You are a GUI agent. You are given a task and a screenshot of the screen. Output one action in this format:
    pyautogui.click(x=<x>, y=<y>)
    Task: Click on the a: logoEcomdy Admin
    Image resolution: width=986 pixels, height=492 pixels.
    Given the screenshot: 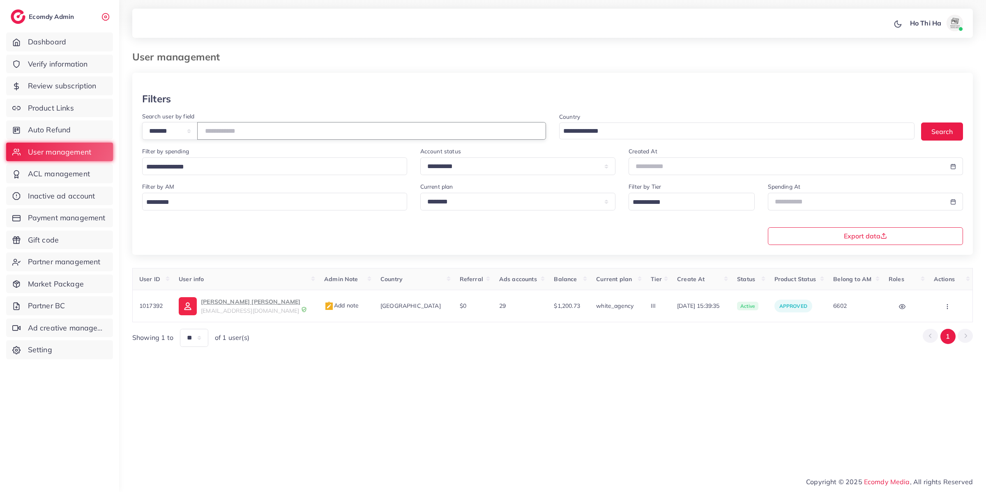 What is the action you would take?
    pyautogui.click(x=43, y=16)
    